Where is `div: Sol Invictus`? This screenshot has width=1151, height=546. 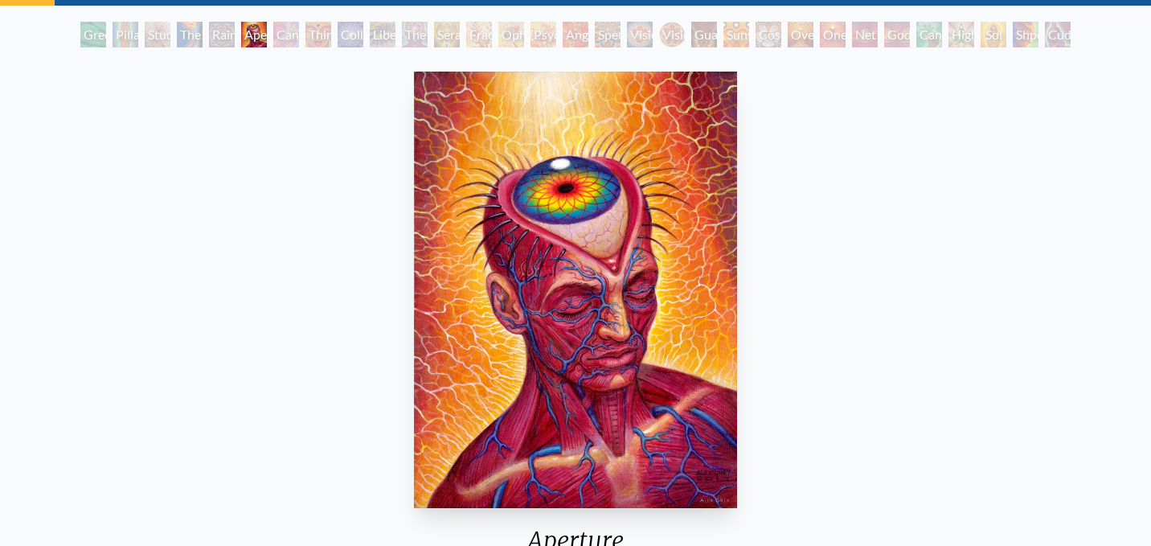
div: Sol Invictus is located at coordinates (994, 35).